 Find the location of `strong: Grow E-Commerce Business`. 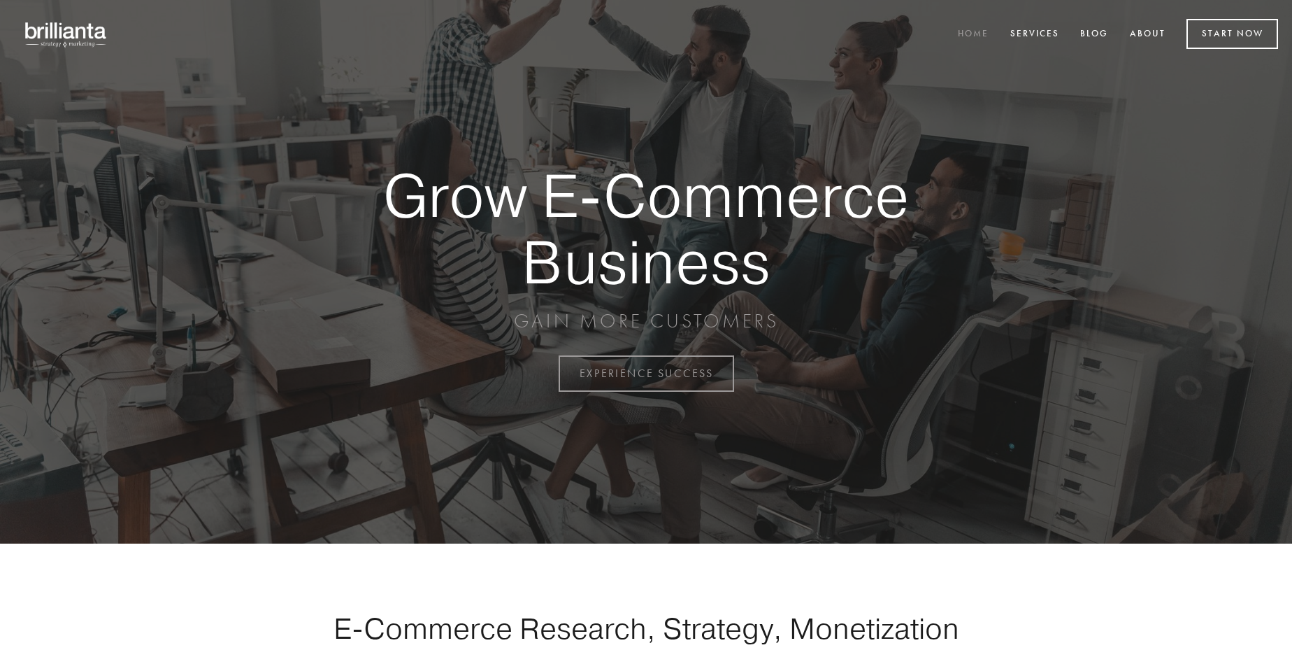

strong: Grow E-Commerce Business is located at coordinates (646, 228).